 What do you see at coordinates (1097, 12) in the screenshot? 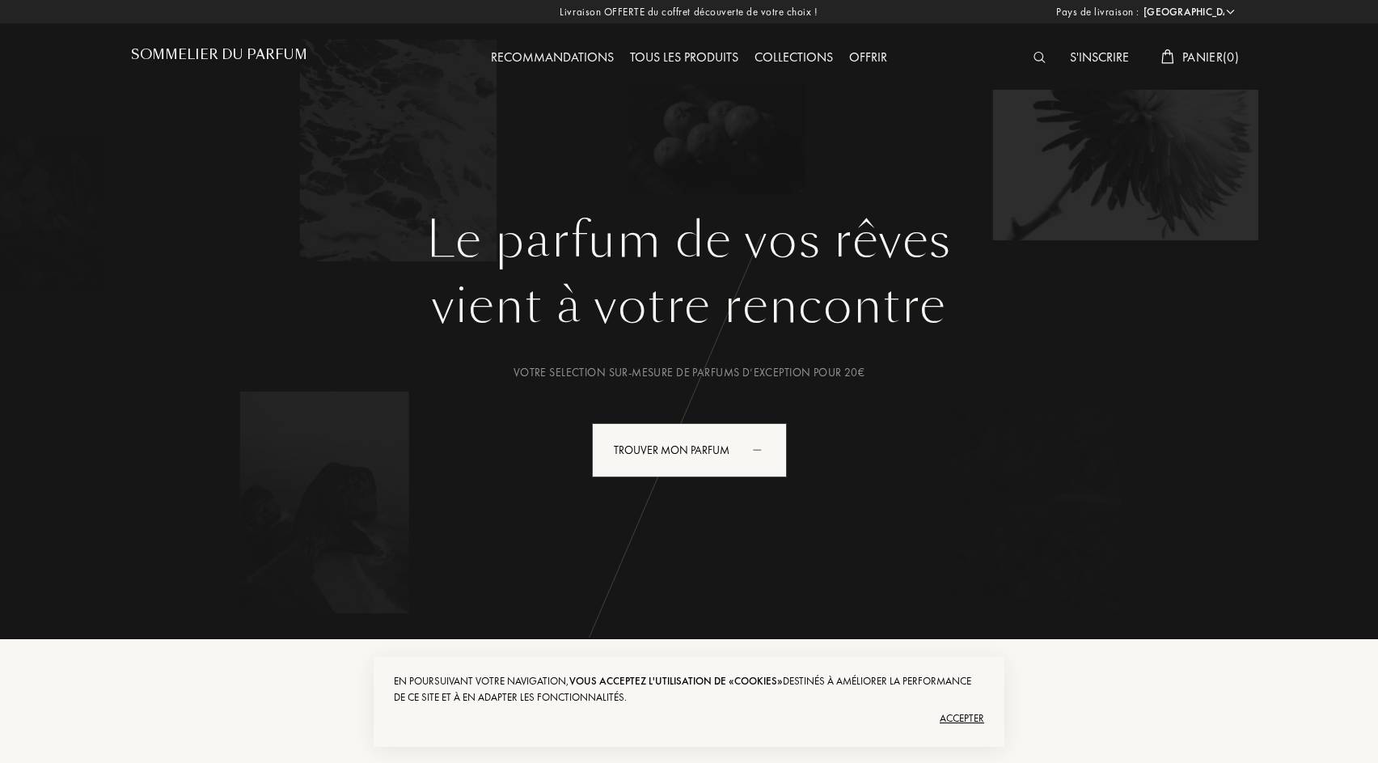
I see `span: Pays de livraison :` at bounding box center [1097, 12].